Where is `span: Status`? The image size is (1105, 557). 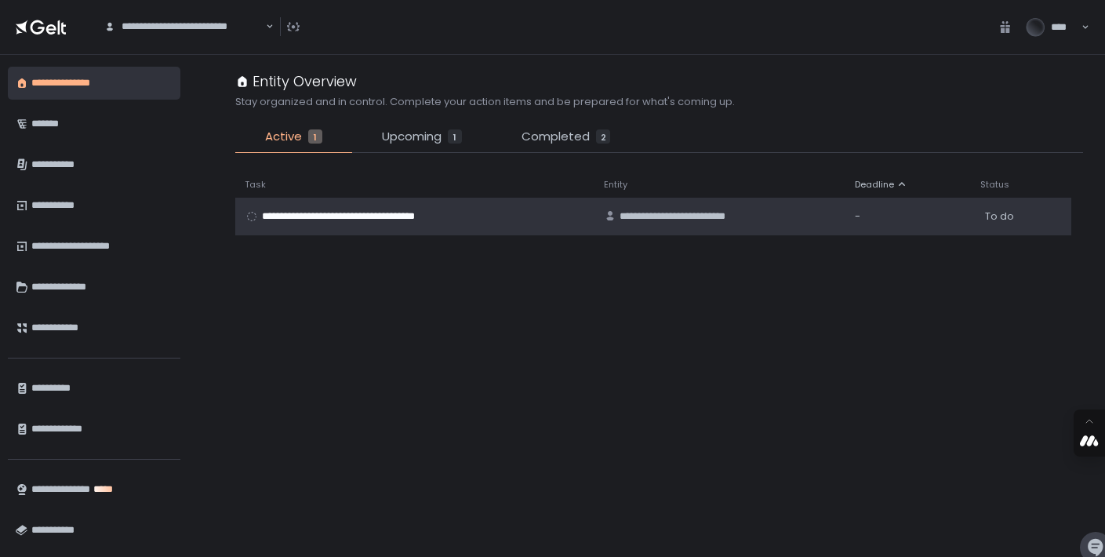
span: Status is located at coordinates (994, 184).